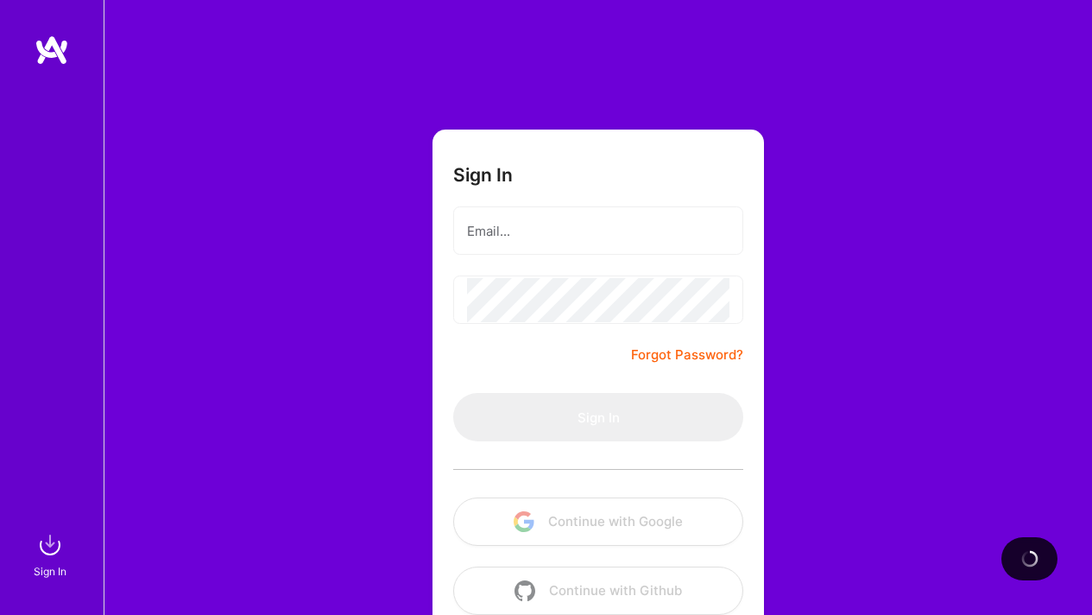  I want to click on img: logo, so click(52, 50).